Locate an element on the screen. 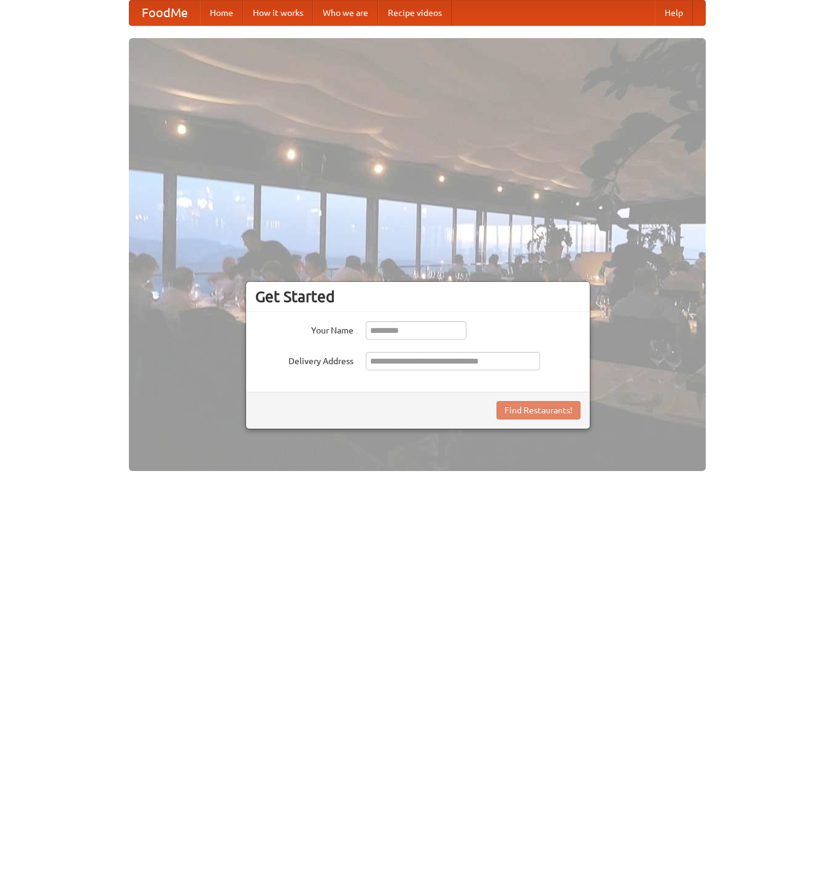  a: Who we are is located at coordinates (346, 13).